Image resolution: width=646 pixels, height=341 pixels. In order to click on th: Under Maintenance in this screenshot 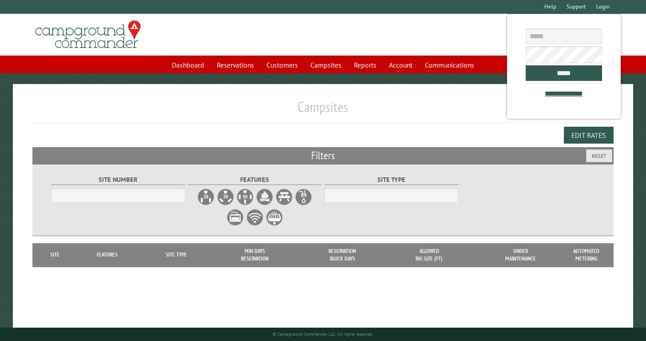, I will do `click(521, 255)`.